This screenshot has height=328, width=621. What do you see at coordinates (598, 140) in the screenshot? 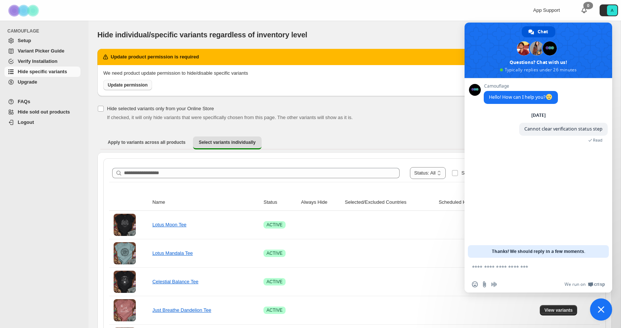
I see `span: Read` at bounding box center [598, 140].